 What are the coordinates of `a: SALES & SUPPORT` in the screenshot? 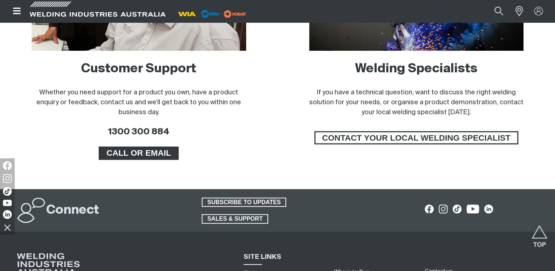 It's located at (235, 219).